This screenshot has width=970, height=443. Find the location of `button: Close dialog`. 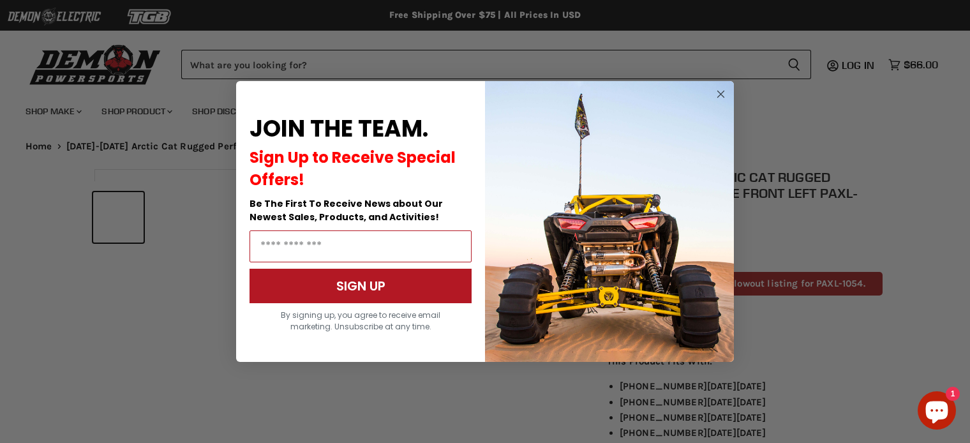

button: Close dialog is located at coordinates (720, 94).